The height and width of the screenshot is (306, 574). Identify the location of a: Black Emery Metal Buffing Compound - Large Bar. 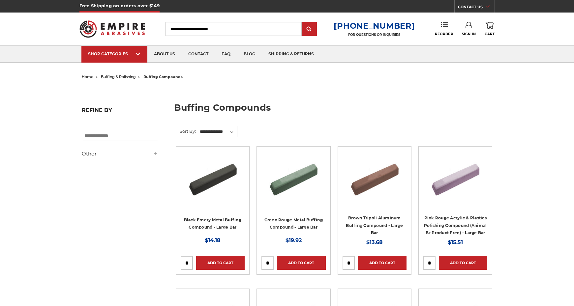
(213, 224).